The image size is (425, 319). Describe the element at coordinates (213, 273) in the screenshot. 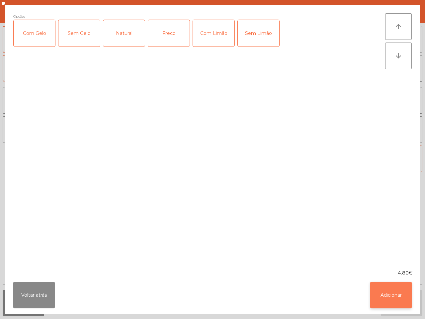

I see `div: 4.80€` at that location.